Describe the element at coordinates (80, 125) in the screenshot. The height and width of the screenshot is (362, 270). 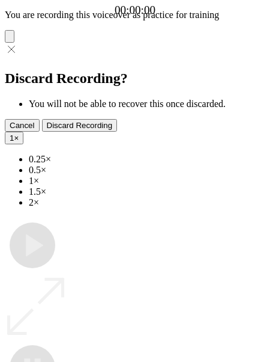
I see `button: Discard Recording` at that location.